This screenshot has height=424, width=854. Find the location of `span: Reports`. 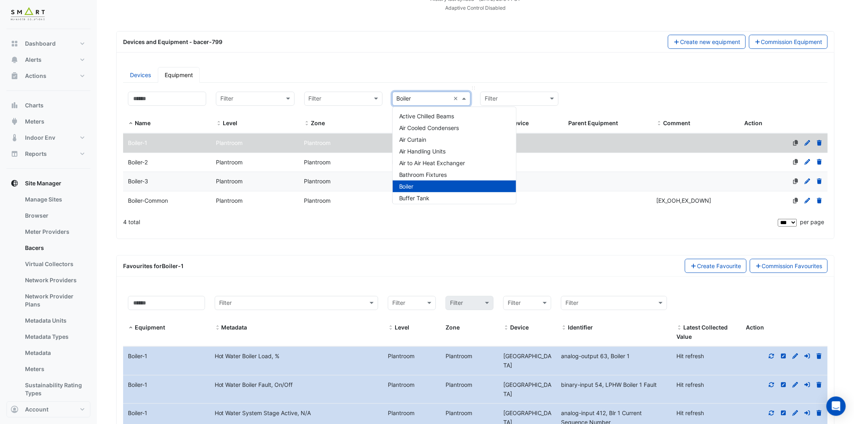

span: Reports is located at coordinates (36, 154).